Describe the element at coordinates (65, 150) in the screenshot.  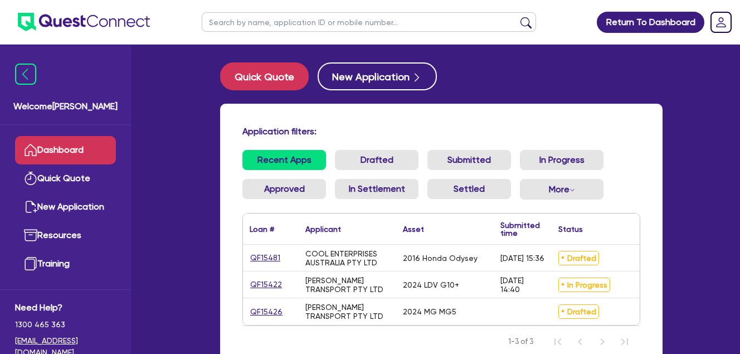
I see `a: Dashboard` at that location.